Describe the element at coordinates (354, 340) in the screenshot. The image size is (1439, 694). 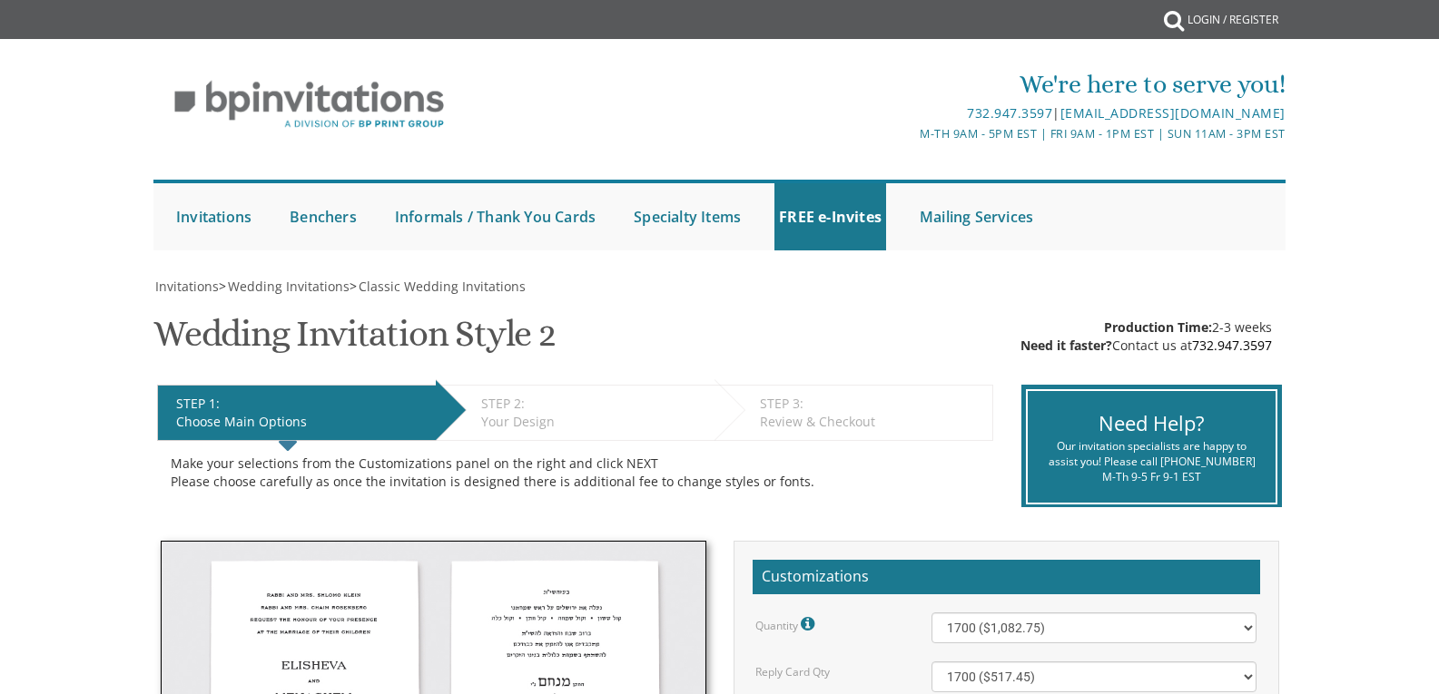
I see `h1: Wedding Invitation Style 2` at that location.